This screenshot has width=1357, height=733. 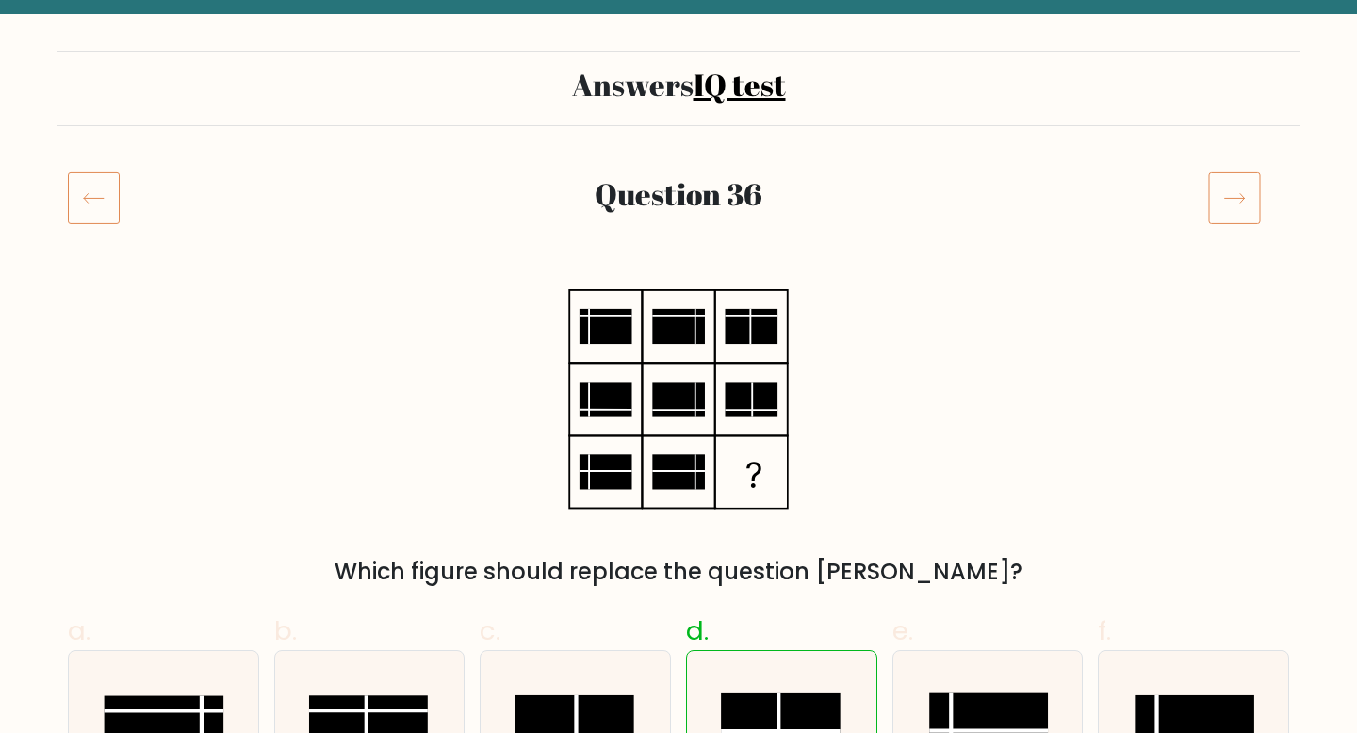 What do you see at coordinates (286, 631) in the screenshot?
I see `span: b.` at bounding box center [286, 631].